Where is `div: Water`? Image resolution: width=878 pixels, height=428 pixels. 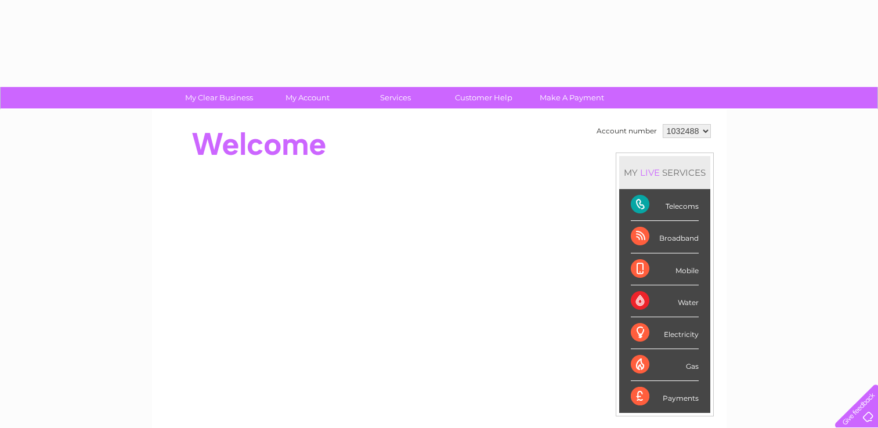 div: Water is located at coordinates (664, 301).